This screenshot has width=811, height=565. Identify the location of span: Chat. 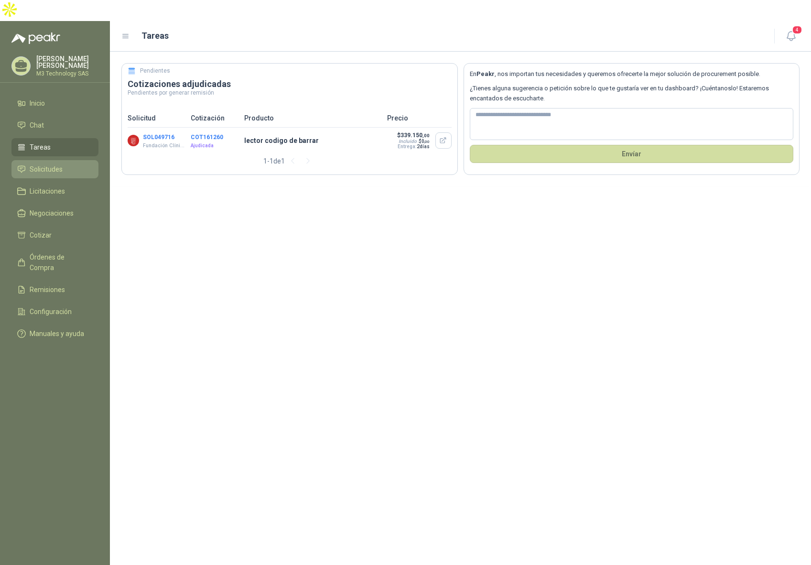
(37, 125).